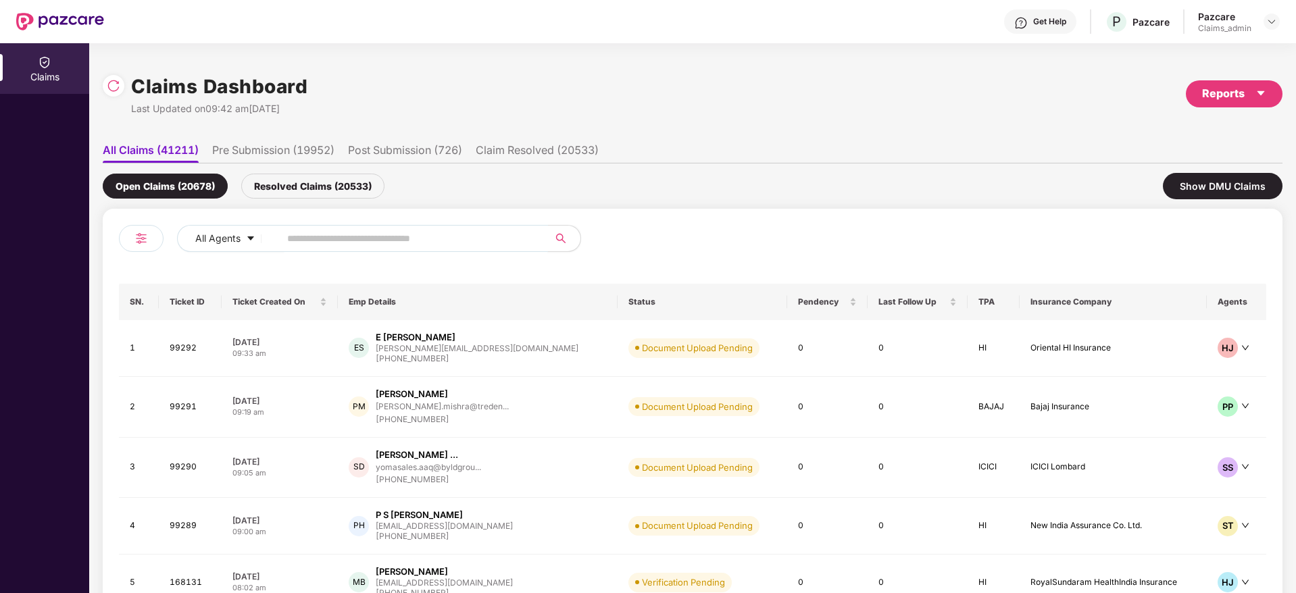 This screenshot has width=1296, height=593. Describe the element at coordinates (280, 412) in the screenshot. I see `div: 09:19 am` at that location.